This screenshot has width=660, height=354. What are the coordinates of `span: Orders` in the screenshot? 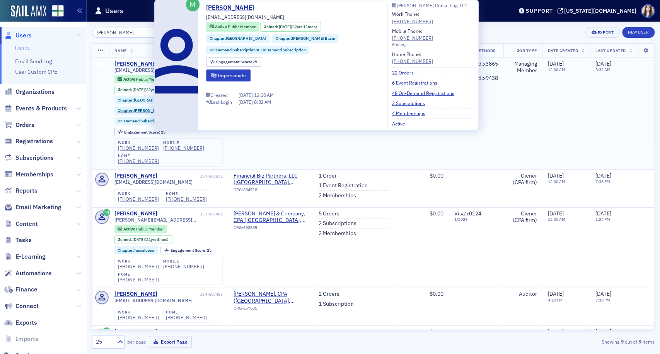 It's located at (25, 125).